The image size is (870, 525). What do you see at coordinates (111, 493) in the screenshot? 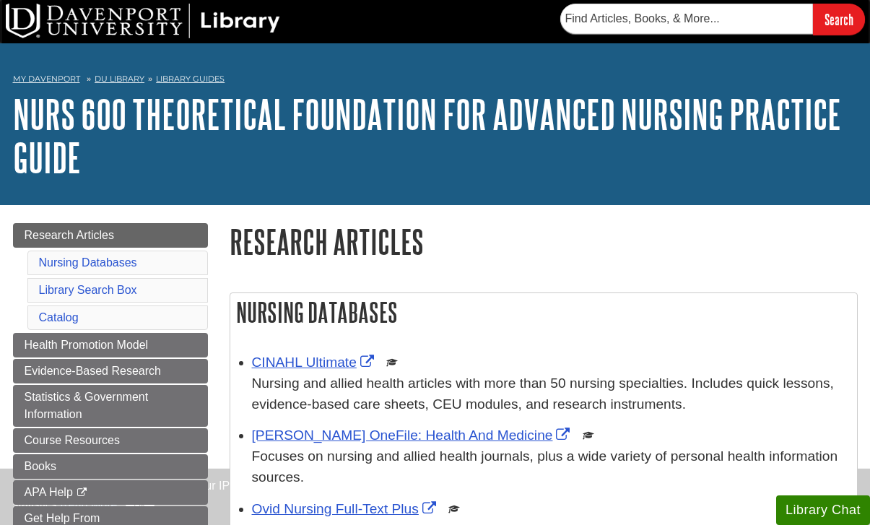
I see `a: APA Help` at bounding box center [111, 493].